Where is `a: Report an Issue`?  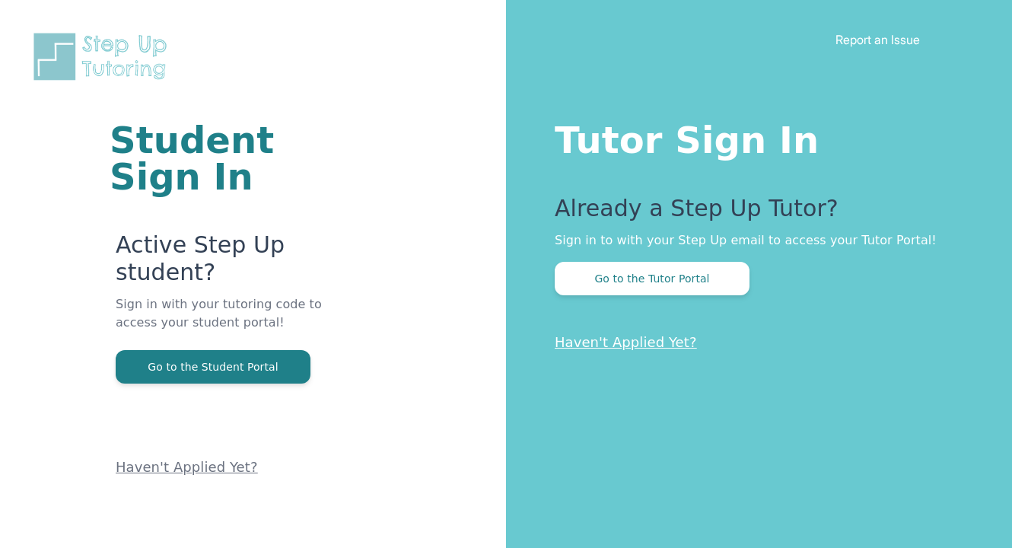 a: Report an Issue is located at coordinates (878, 40).